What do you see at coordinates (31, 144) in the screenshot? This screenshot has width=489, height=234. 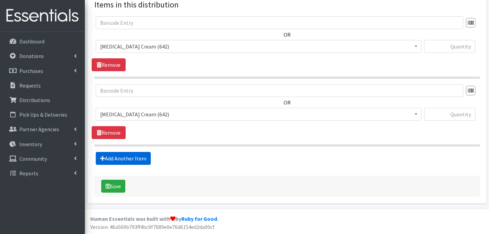 I see `p: Inventory` at bounding box center [31, 144].